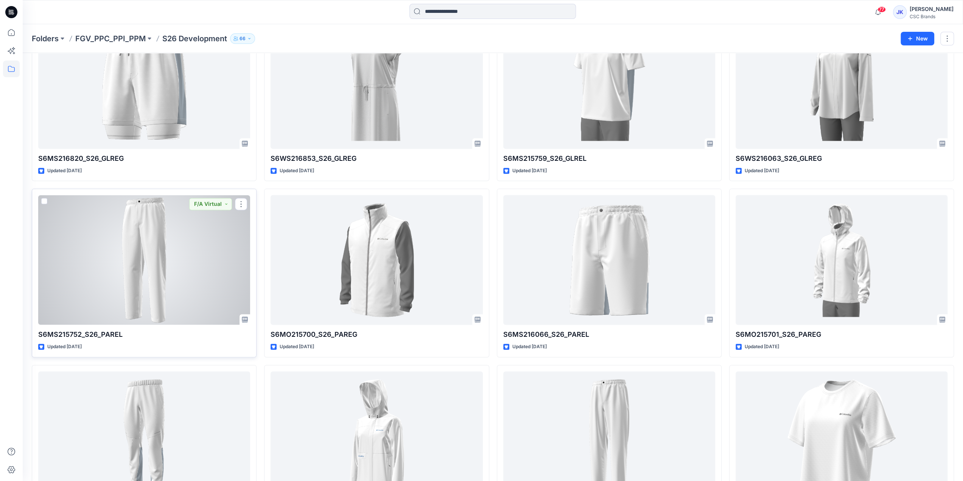 This screenshot has width=963, height=481. What do you see at coordinates (144, 260) in the screenshot?
I see `a: S6MS215752_S26_PAREL` at bounding box center [144, 260].